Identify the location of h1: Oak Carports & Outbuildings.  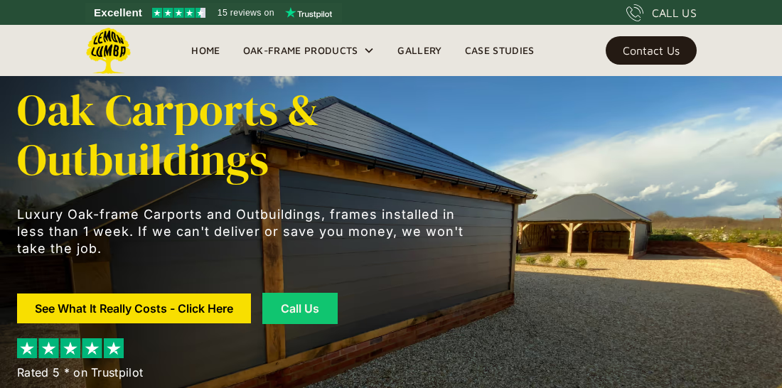
(244, 135).